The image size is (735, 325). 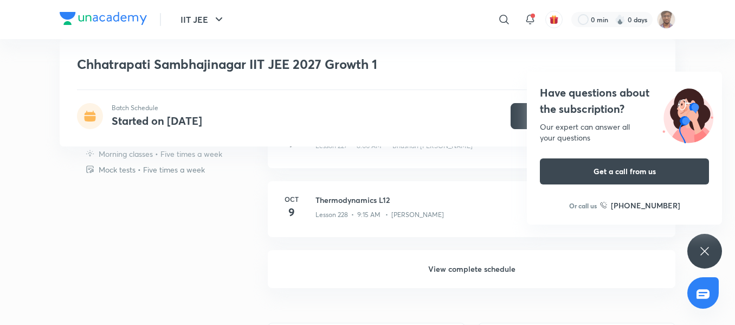 I want to click on button: Get a call from us, so click(x=625, y=171).